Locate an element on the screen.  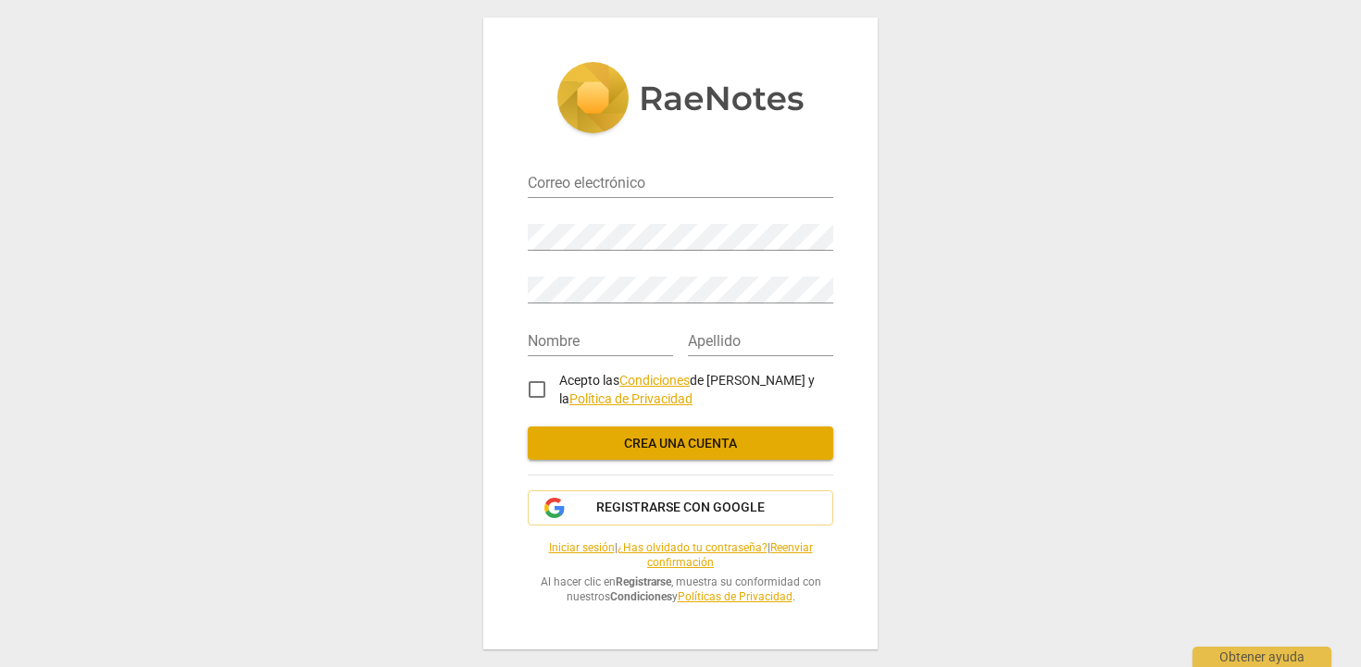
div: Obtener ayuda is located at coordinates (1262, 657).